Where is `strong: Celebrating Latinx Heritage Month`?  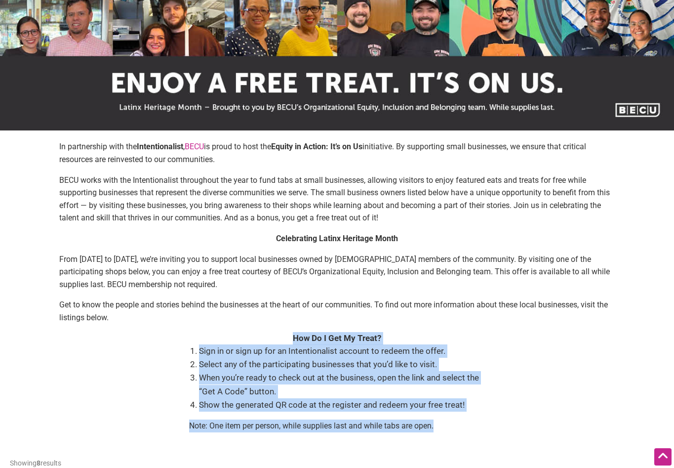 strong: Celebrating Latinx Heritage Month is located at coordinates (337, 238).